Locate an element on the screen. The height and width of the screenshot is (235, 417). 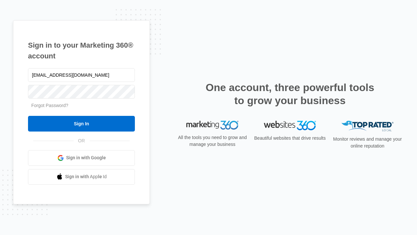
span: Sign in with Apple Id is located at coordinates (86, 176).